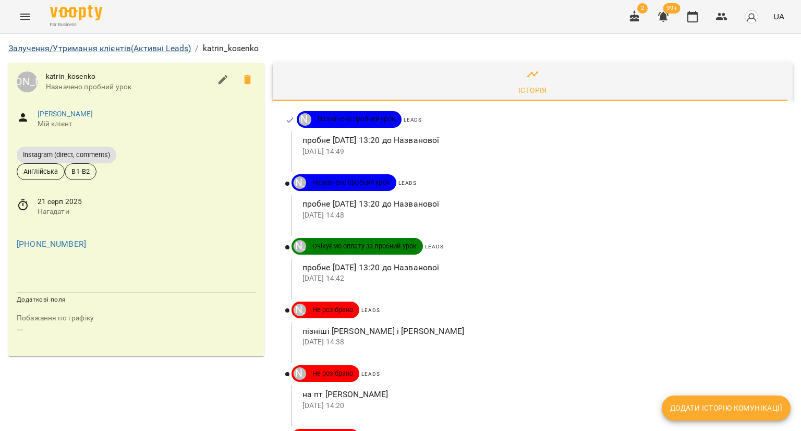 The width and height of the screenshot is (801, 431). I want to click on span: For Business, so click(76, 25).